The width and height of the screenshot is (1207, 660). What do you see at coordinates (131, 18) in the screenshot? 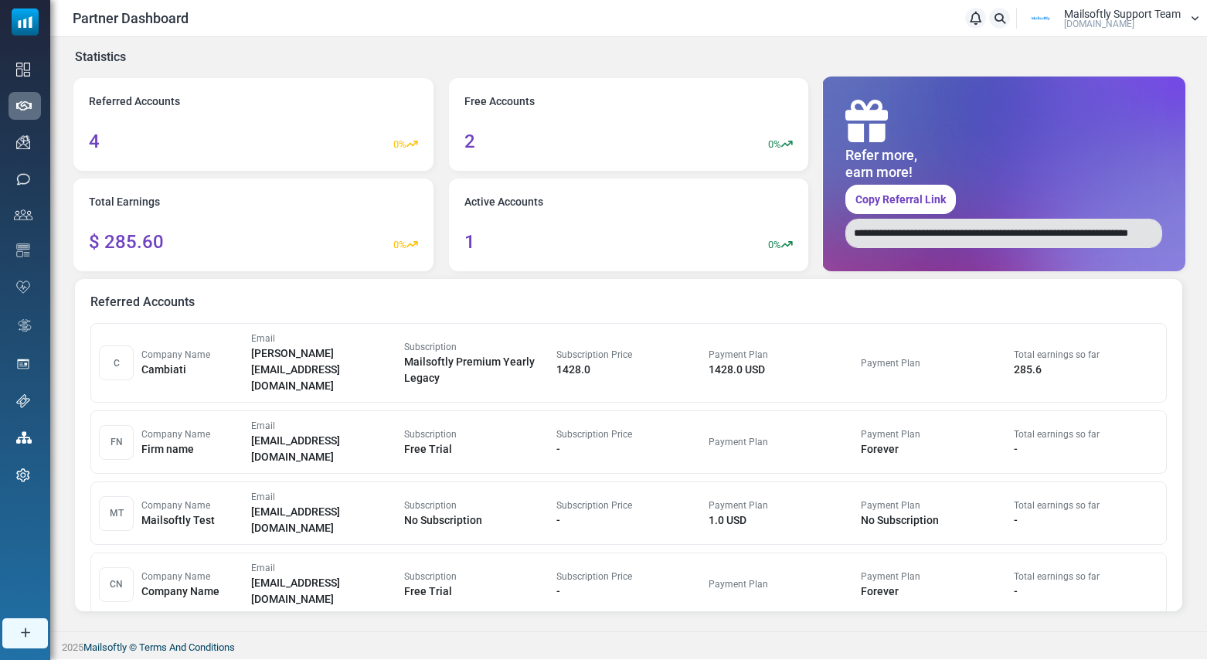
I see `span: Partner Dashboard` at bounding box center [131, 18].